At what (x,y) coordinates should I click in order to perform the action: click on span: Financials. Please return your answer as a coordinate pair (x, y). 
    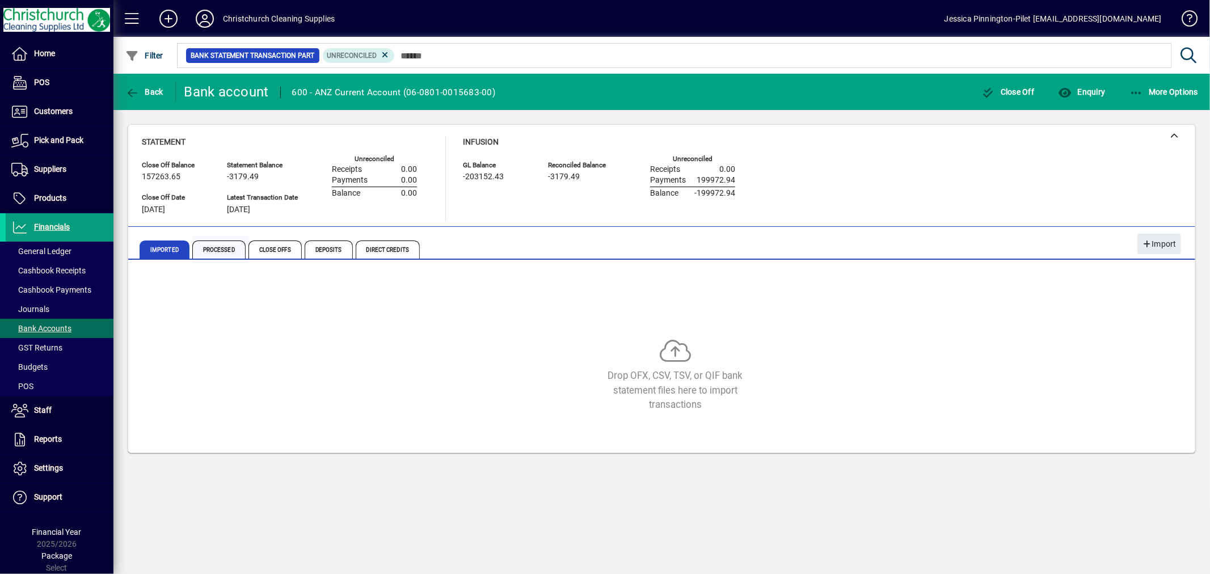
    Looking at the image, I should click on (52, 227).